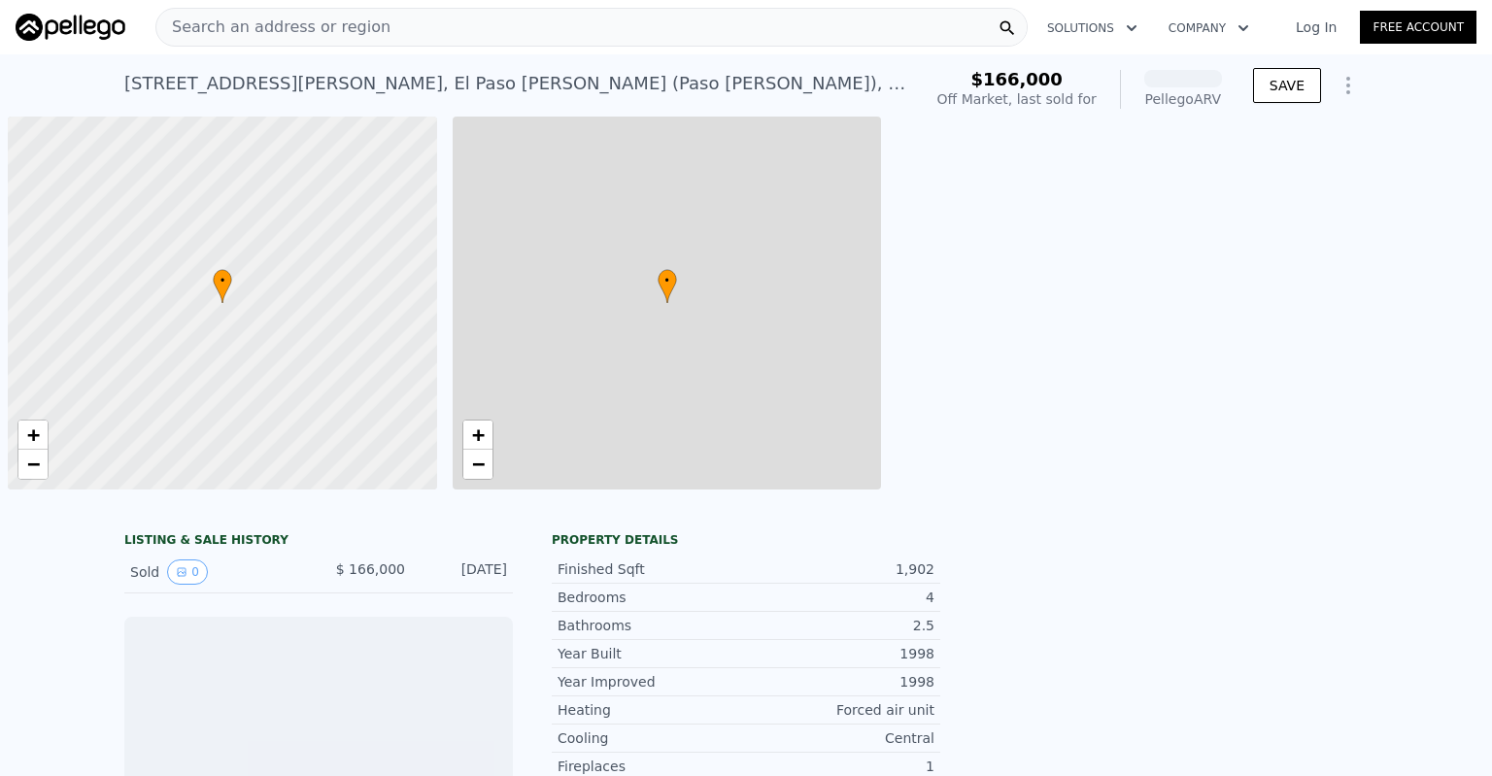 The height and width of the screenshot is (776, 1492). I want to click on span: Search an address or region, so click(273, 27).